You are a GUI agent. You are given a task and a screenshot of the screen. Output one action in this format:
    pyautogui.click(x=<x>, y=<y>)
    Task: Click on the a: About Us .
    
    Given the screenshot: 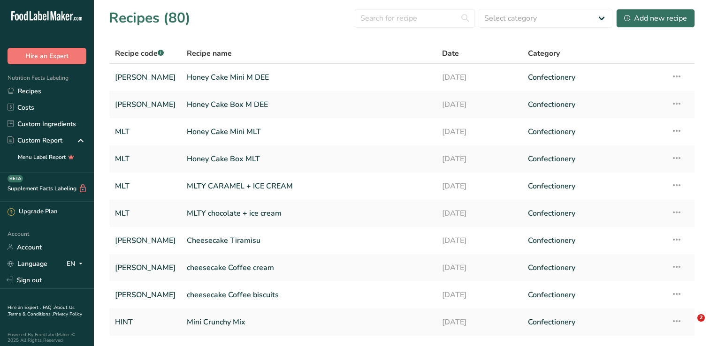 What is the action you would take?
    pyautogui.click(x=41, y=311)
    